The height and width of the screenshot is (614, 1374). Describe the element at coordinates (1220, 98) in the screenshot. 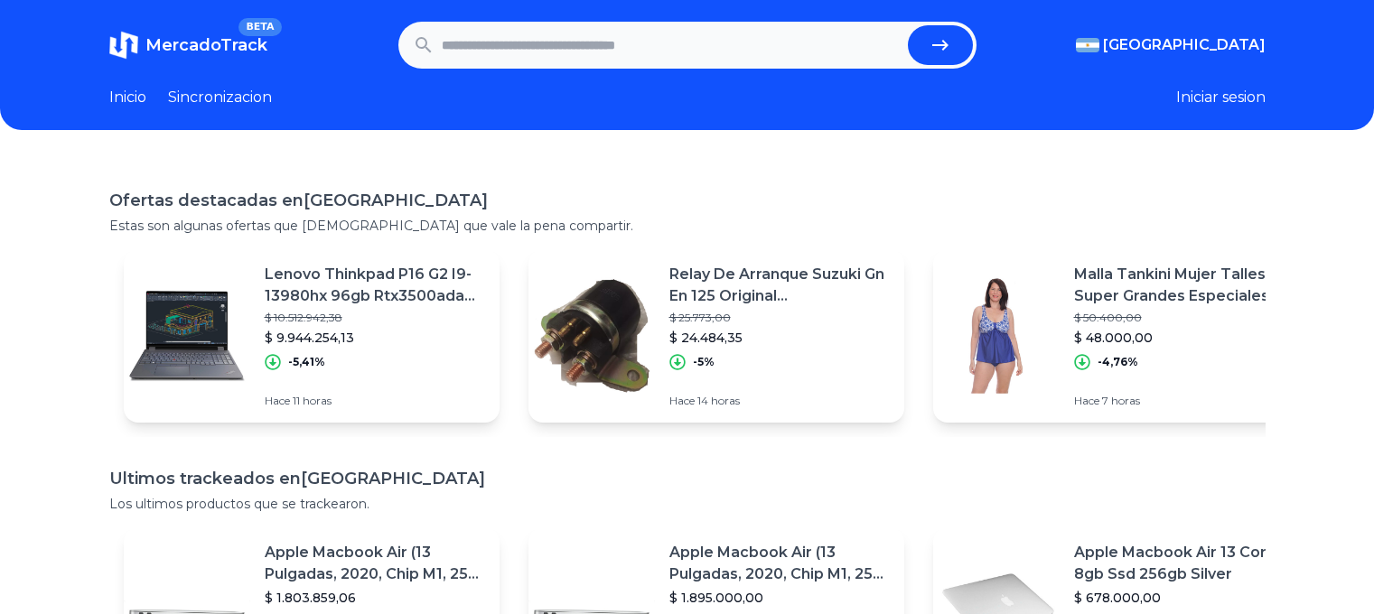

I see `button: Iniciar sesion` at that location.